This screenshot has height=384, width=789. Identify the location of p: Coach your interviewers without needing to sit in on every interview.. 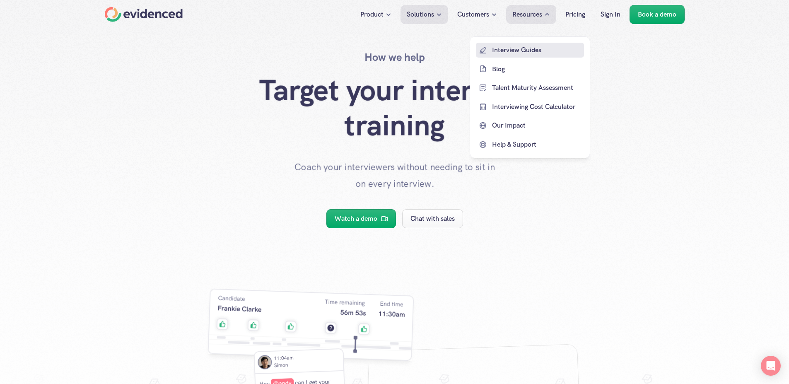
(395, 175).